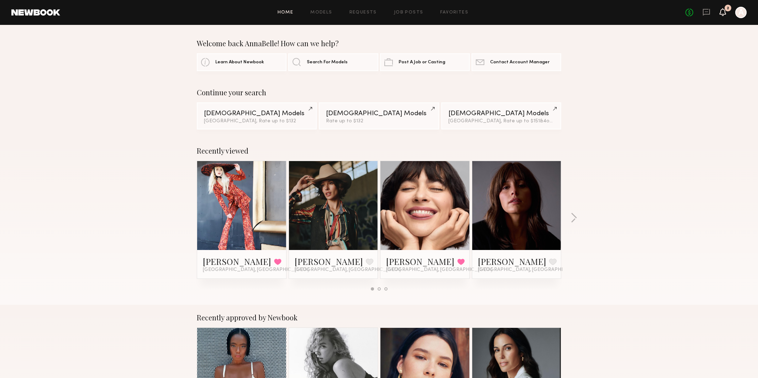 This screenshot has width=758, height=378. Describe the element at coordinates (333, 62) in the screenshot. I see `a: Search For Models` at that location.